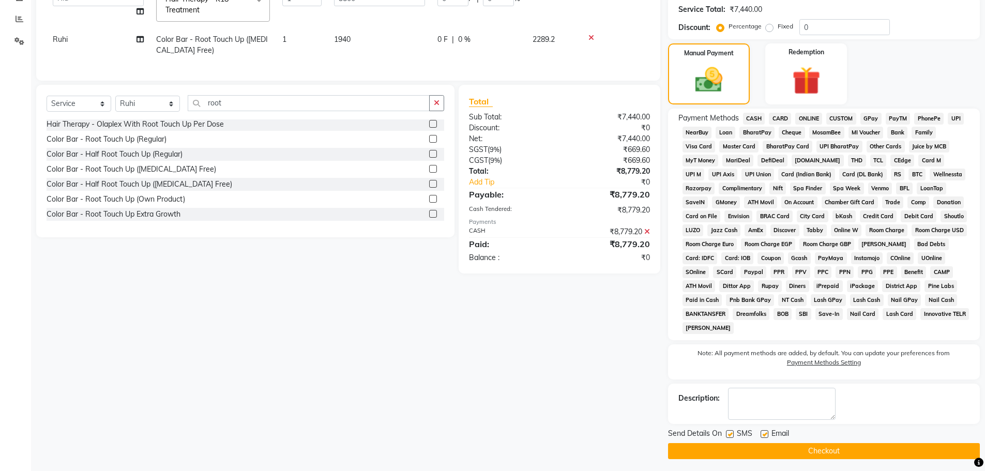 Image resolution: width=985 pixels, height=471 pixels. I want to click on span: Rupay, so click(770, 286).